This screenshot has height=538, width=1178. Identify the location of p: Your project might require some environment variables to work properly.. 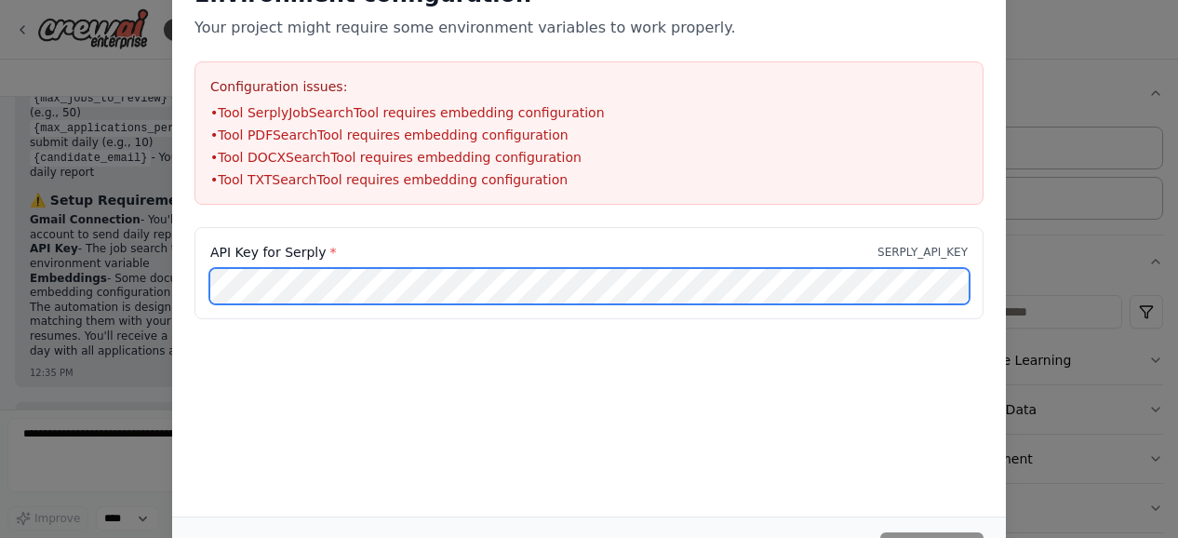
(589, 28).